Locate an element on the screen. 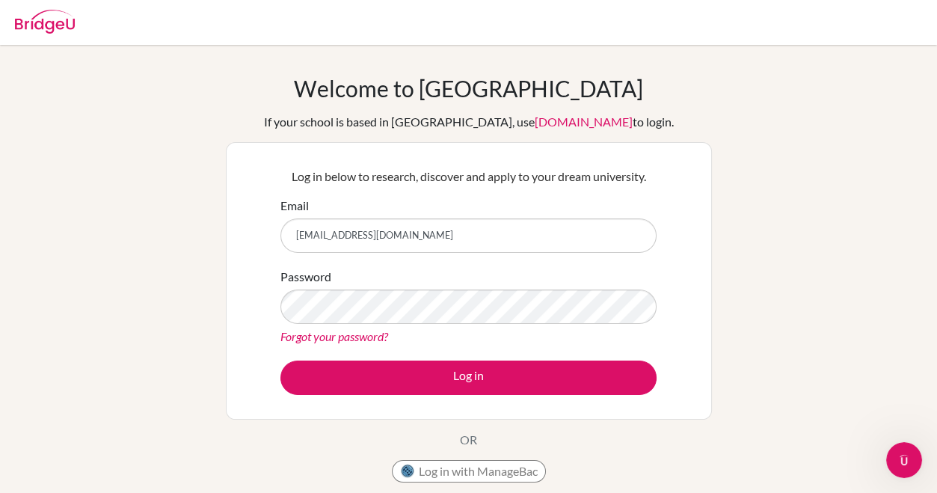  button: Log in with ManageBac is located at coordinates (469, 471).